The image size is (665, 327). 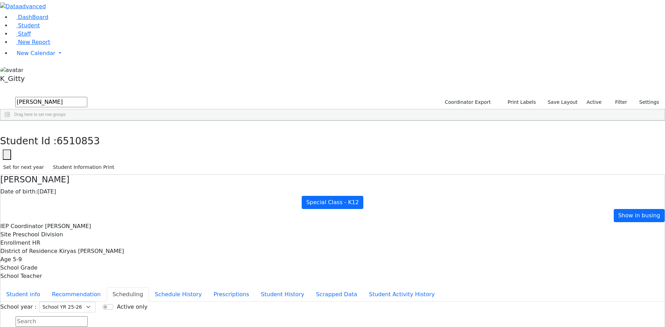 What do you see at coordinates (40, 115) in the screenshot?
I see `span: Drag here to set row groups` at bounding box center [40, 115].